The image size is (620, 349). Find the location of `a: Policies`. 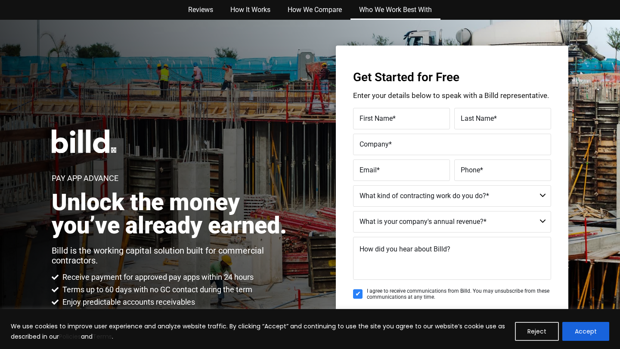

a: Policies is located at coordinates (70, 337).